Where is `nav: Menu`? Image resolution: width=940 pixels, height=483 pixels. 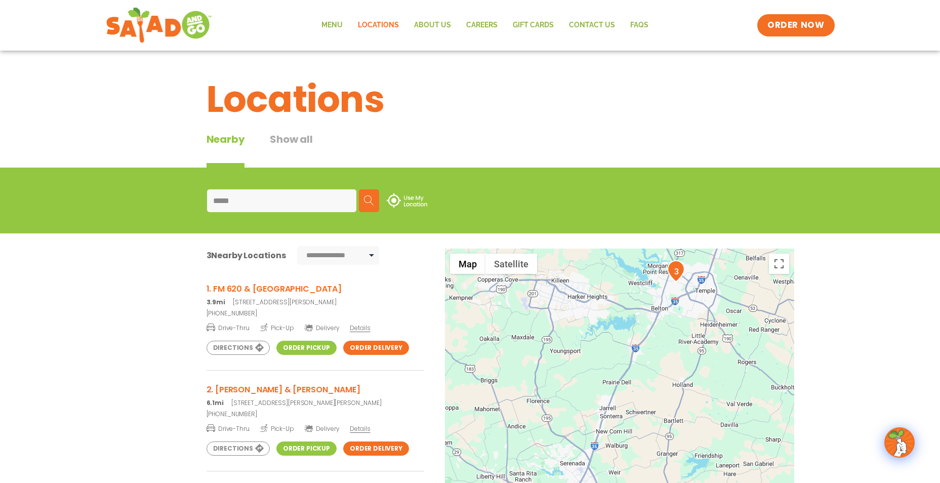 nav: Menu is located at coordinates (485, 25).